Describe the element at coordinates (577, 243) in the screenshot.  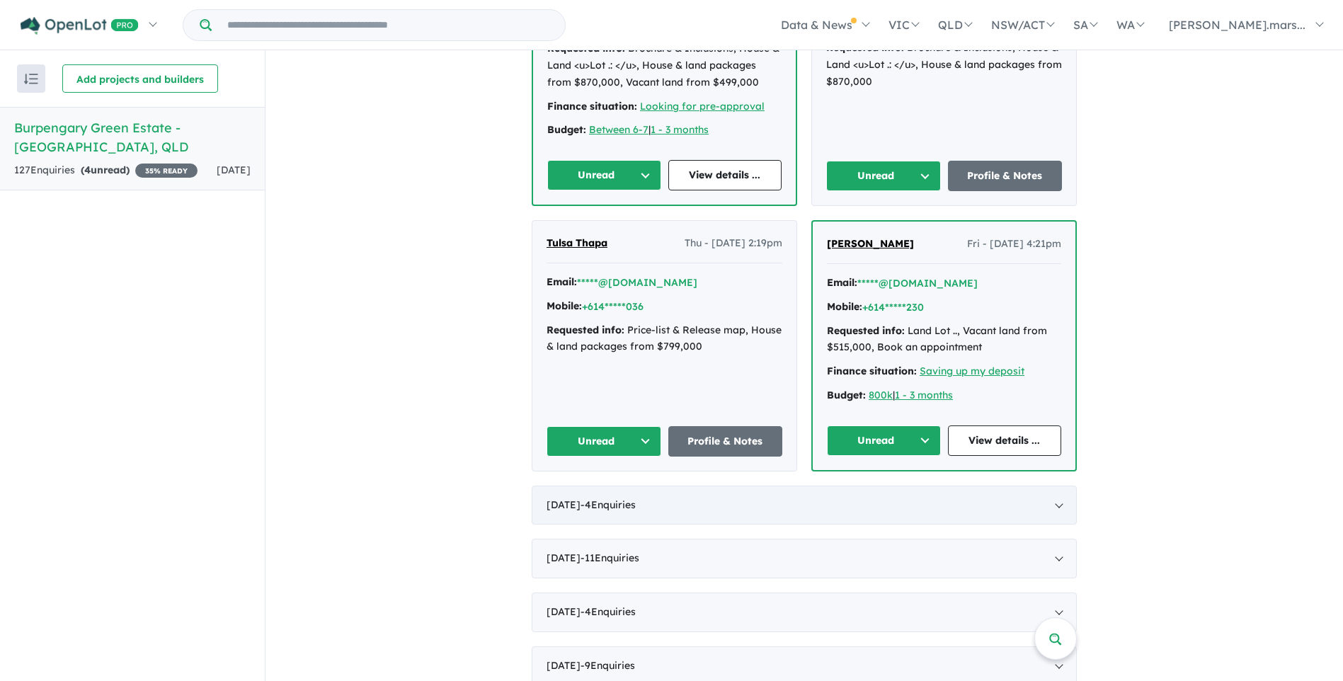
I see `span: Tulsa Thapa` at that location.